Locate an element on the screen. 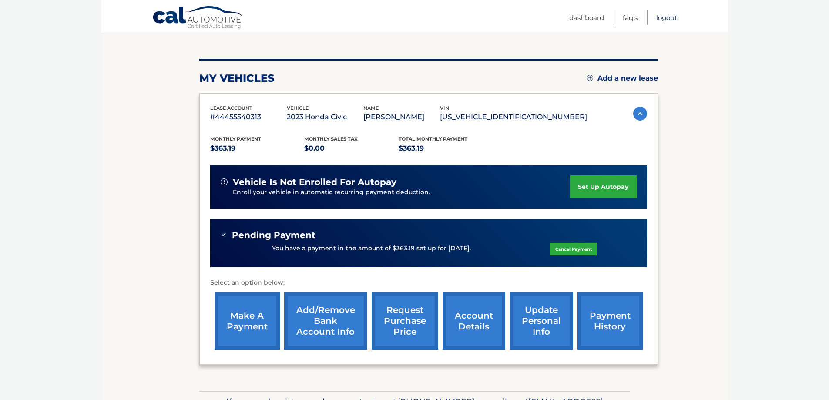 The width and height of the screenshot is (829, 400). img: add.svg is located at coordinates (590, 78).